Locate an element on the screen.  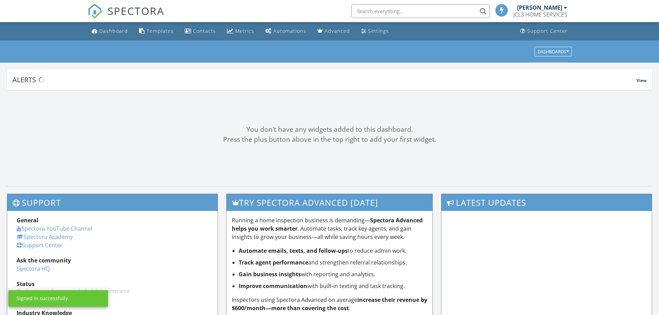
div: Signed in successfully. is located at coordinates (43, 299).